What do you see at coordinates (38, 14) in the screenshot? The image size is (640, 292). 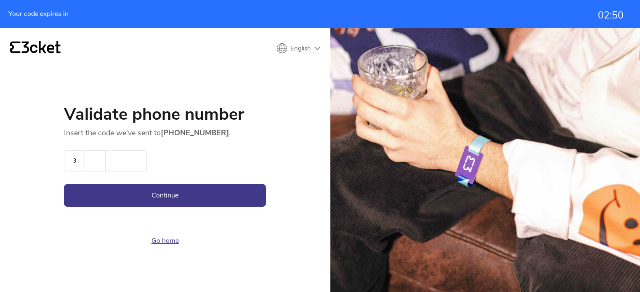 I see `span: Your code expires in` at bounding box center [38, 14].